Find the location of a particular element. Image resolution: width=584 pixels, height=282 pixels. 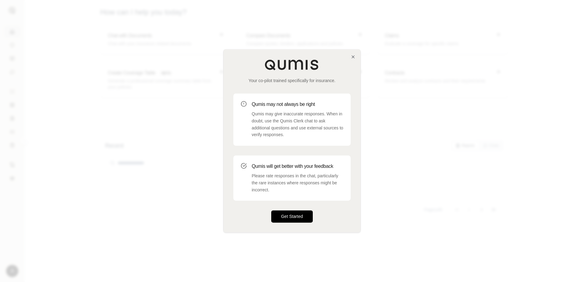

button: Get Started is located at coordinates (292, 217).